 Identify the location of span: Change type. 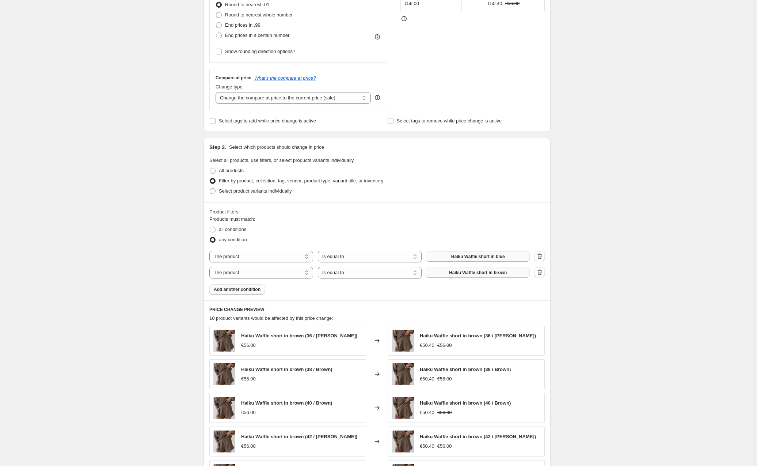
(229, 87).